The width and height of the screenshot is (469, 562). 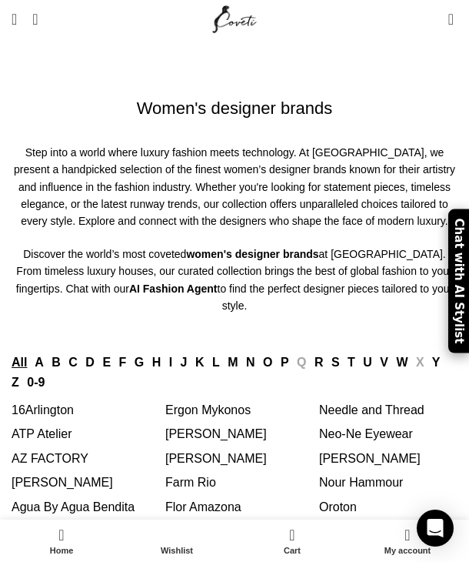 I want to click on span: My account, so click(x=408, y=550).